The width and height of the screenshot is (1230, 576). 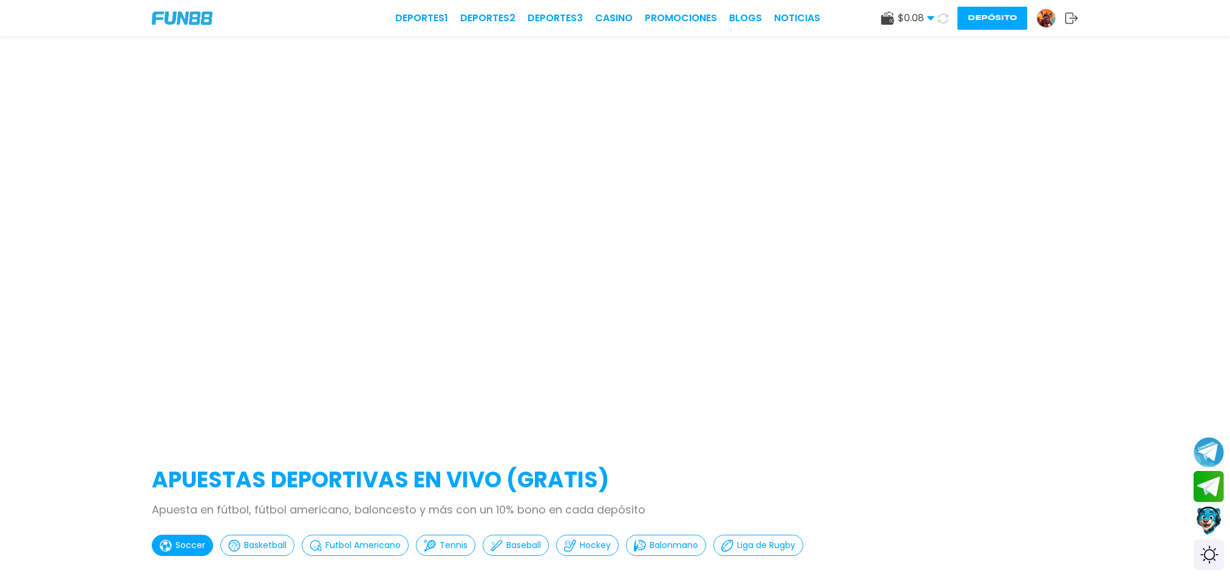 What do you see at coordinates (615, 509) in the screenshot?
I see `p: Apuesta en fútbol, fútbol americano, baloncesto y más con un 10% bono en cada depósito` at bounding box center [615, 509].